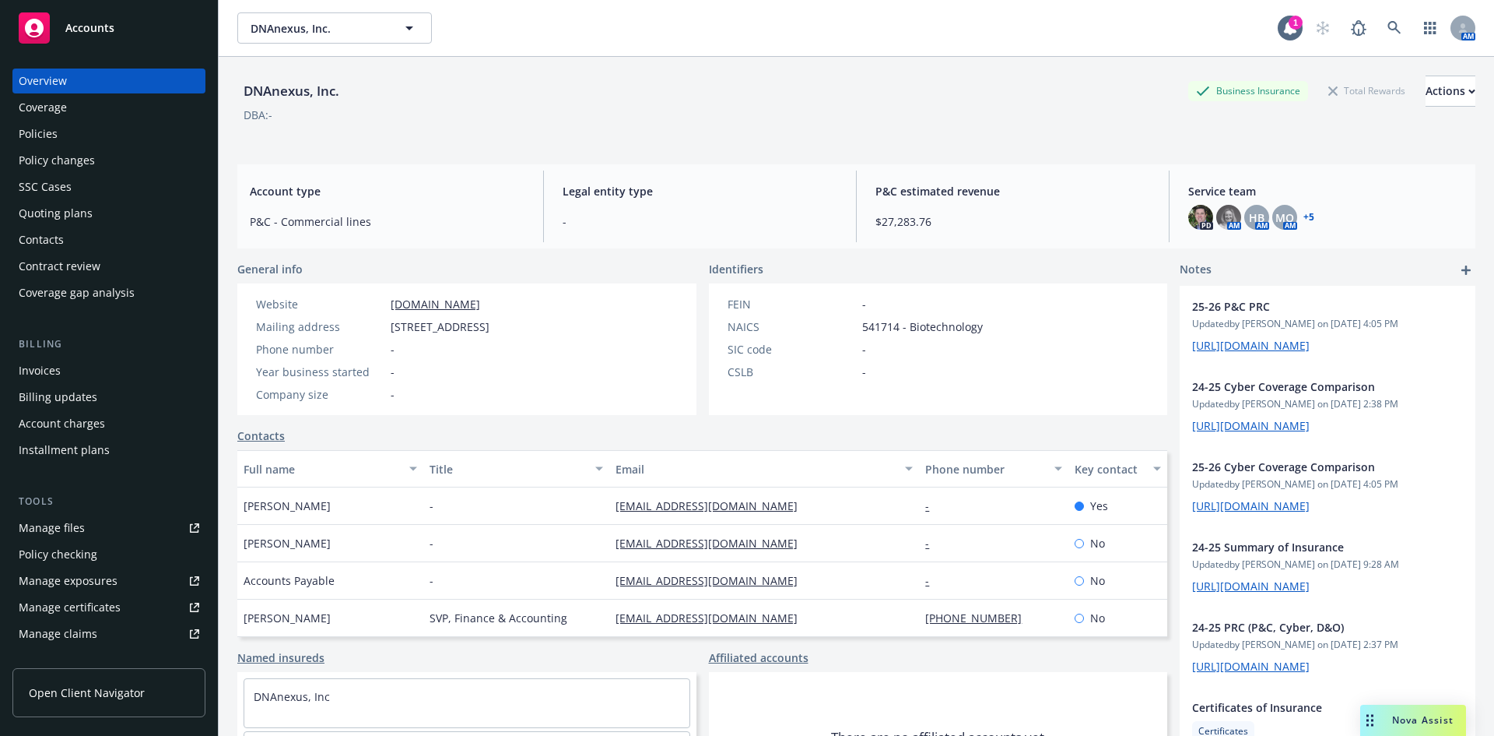  What do you see at coordinates (109, 81) in the screenshot?
I see `a: Overview` at bounding box center [109, 81].